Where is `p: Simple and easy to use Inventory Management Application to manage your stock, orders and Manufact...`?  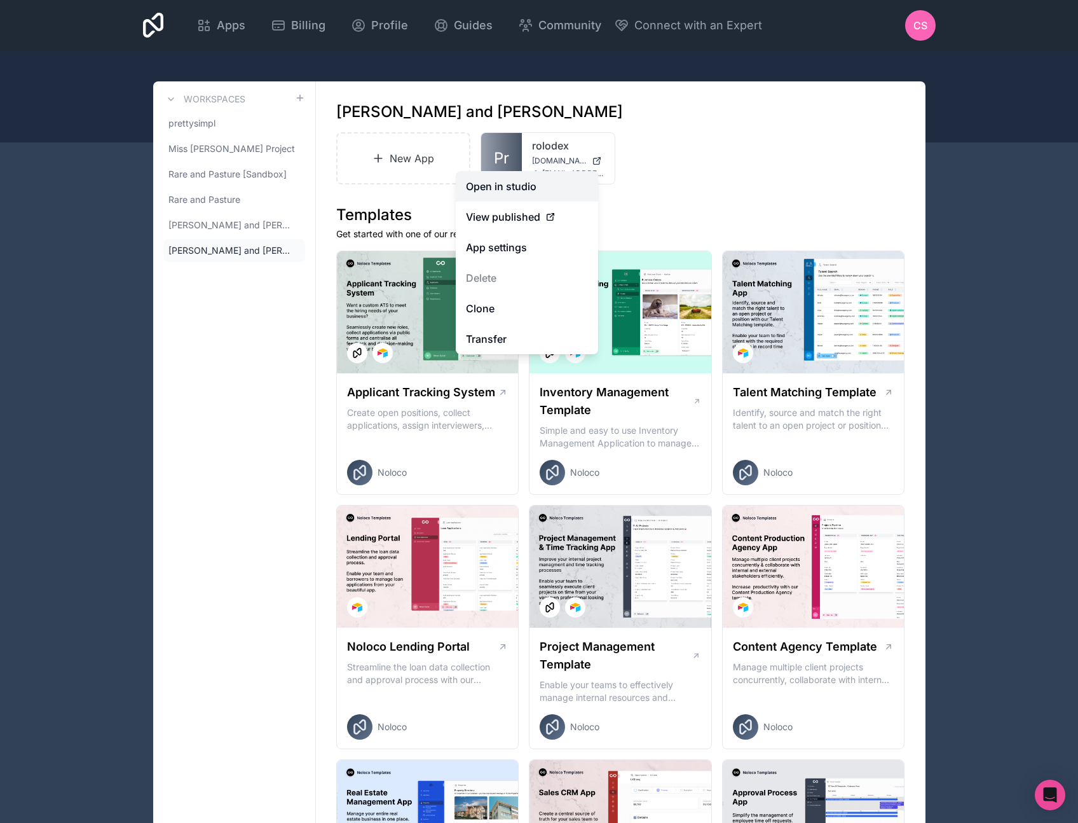
p: Simple and easy to use Inventory Management Application to manage your stock, orders and Manufact... is located at coordinates (621, 437).